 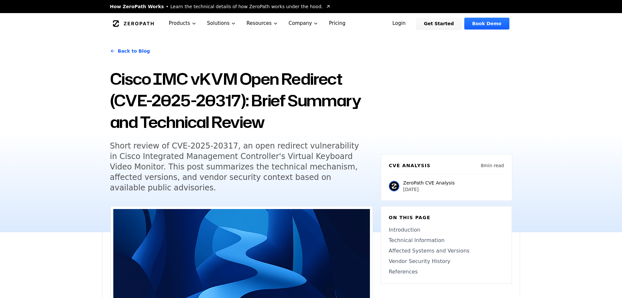 What do you see at coordinates (399, 24) in the screenshot?
I see `a: Login` at bounding box center [399, 24].